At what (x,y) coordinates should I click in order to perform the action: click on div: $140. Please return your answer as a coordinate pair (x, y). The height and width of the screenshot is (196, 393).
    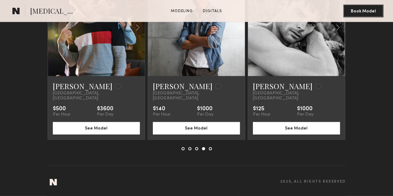
    Looking at the image, I should click on (162, 109).